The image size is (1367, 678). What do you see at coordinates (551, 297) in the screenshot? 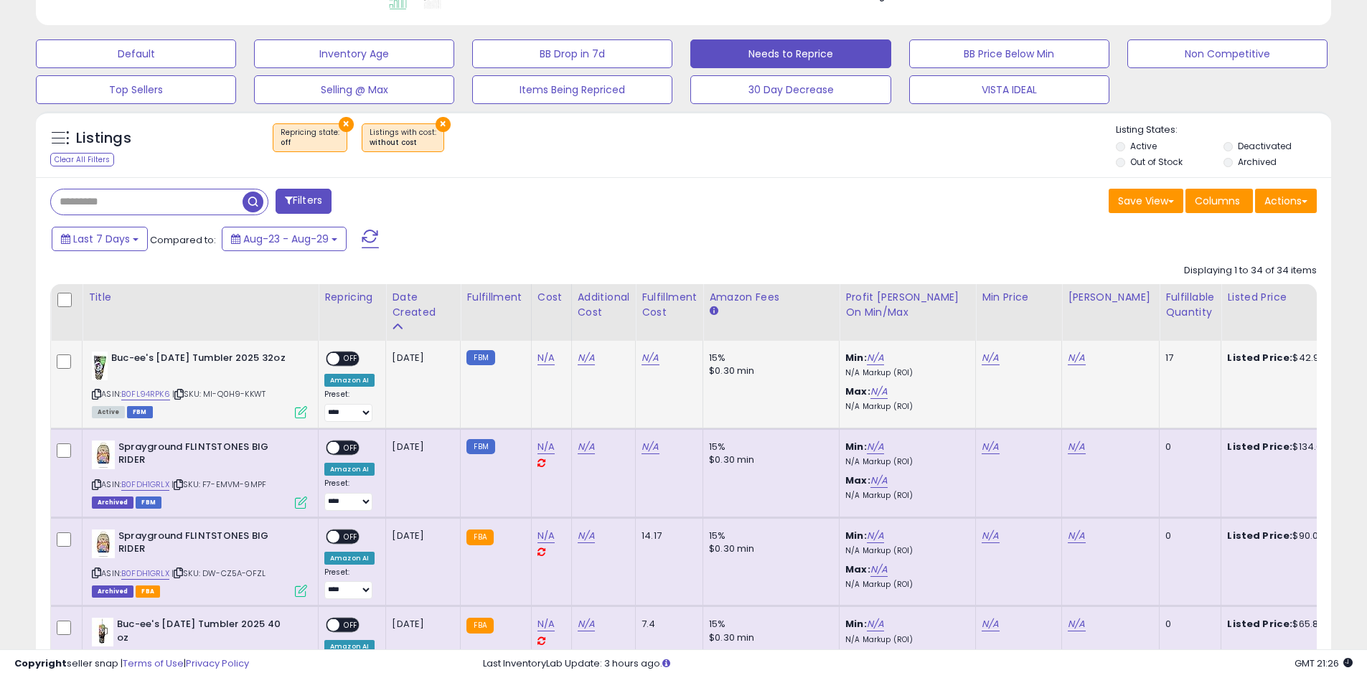
I see `div: Cost` at bounding box center [551, 297].